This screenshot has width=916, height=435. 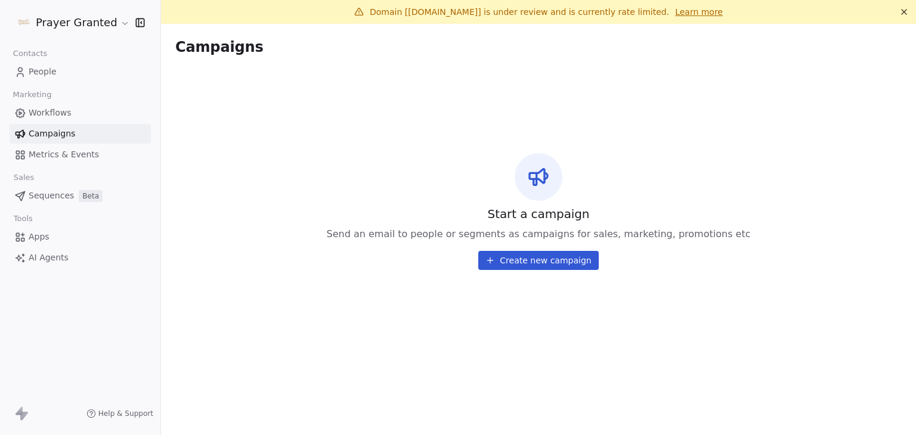 What do you see at coordinates (76, 23) in the screenshot?
I see `span: Prayer Granted` at bounding box center [76, 23].